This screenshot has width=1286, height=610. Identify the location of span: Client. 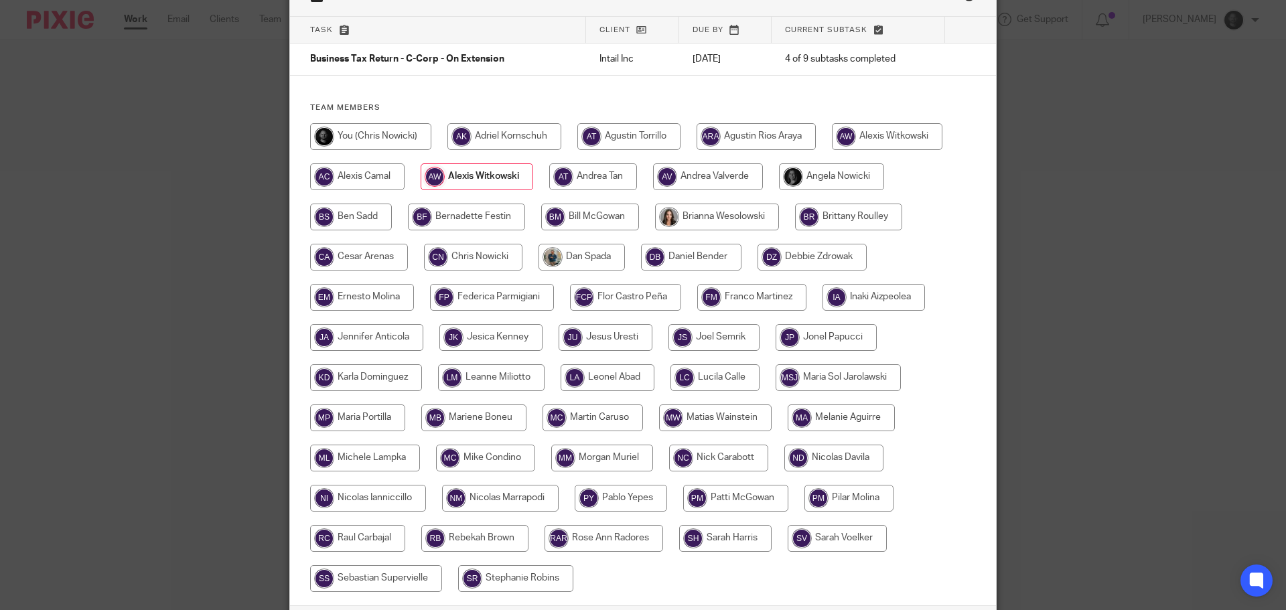
(615, 29).